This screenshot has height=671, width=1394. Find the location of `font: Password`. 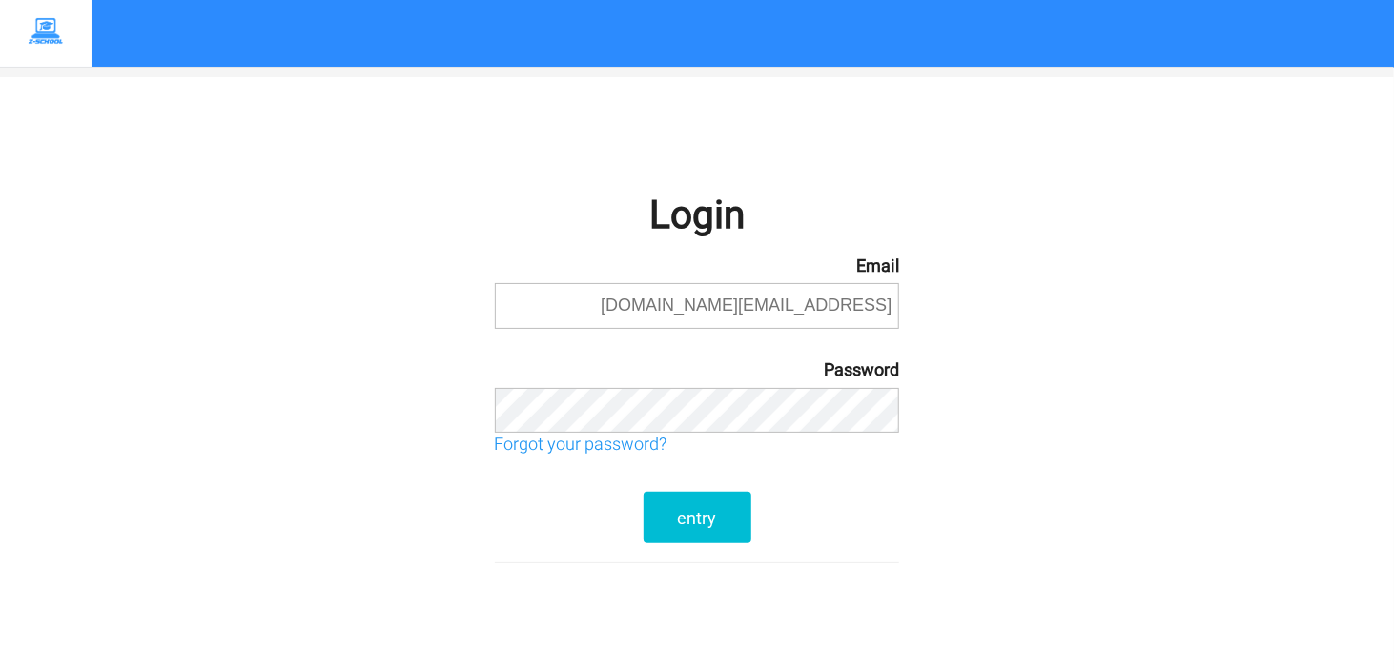

font: Password is located at coordinates (861, 370).